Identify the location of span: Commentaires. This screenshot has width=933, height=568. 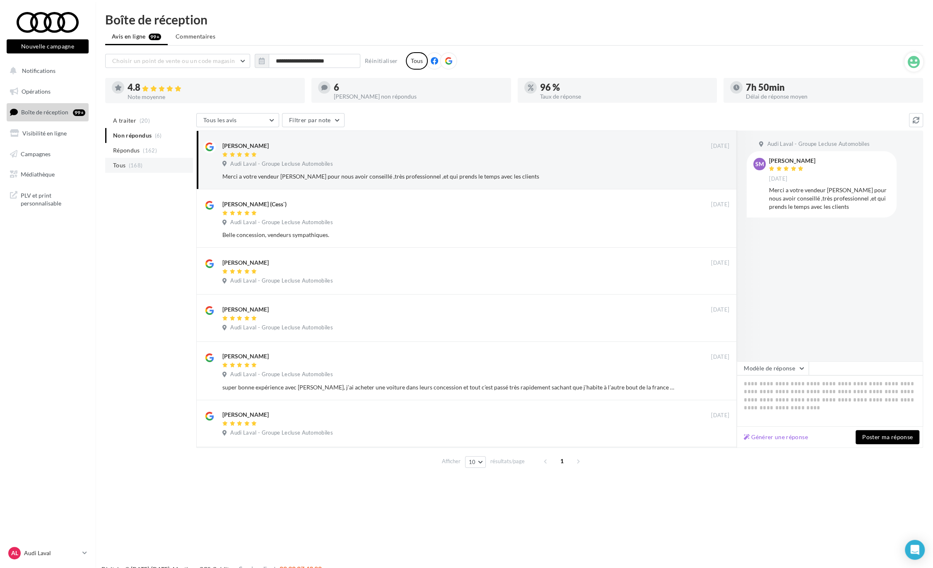
(196, 36).